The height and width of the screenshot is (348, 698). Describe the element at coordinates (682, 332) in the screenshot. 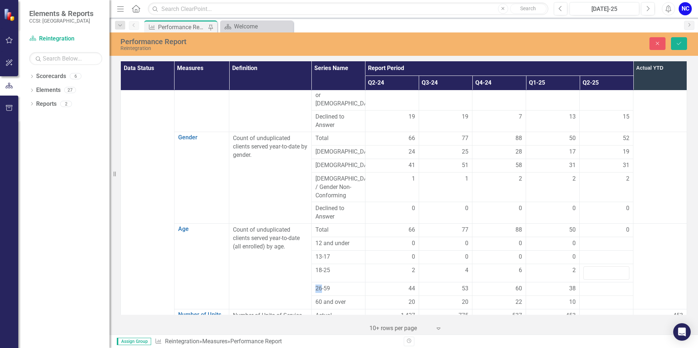

I see `div: Open Intercom Messenger` at that location.